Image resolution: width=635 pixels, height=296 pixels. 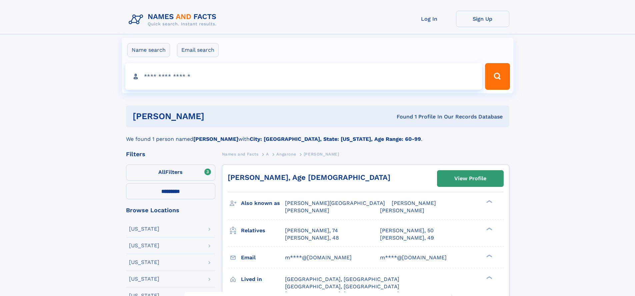 What do you see at coordinates (430, 19) in the screenshot?
I see `a: Log In` at bounding box center [430, 19].